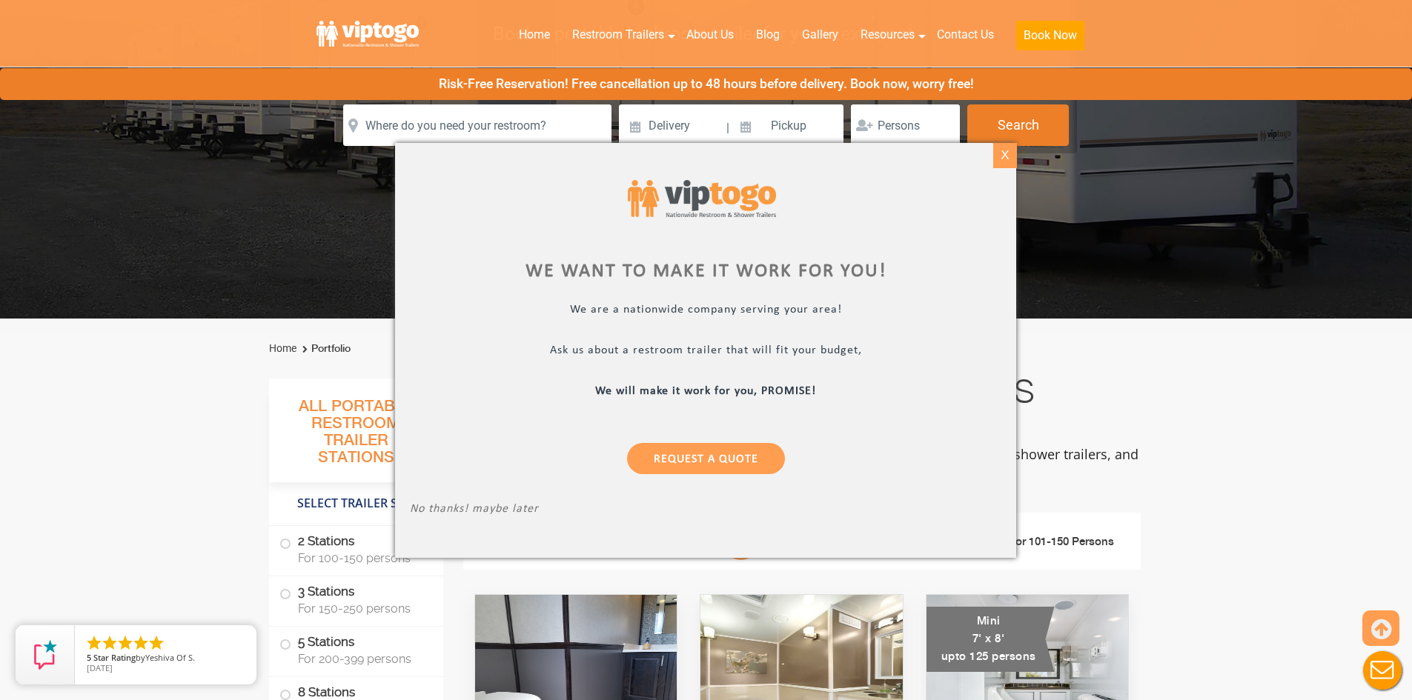  I want to click on button: Live Chat, so click(1382, 671).